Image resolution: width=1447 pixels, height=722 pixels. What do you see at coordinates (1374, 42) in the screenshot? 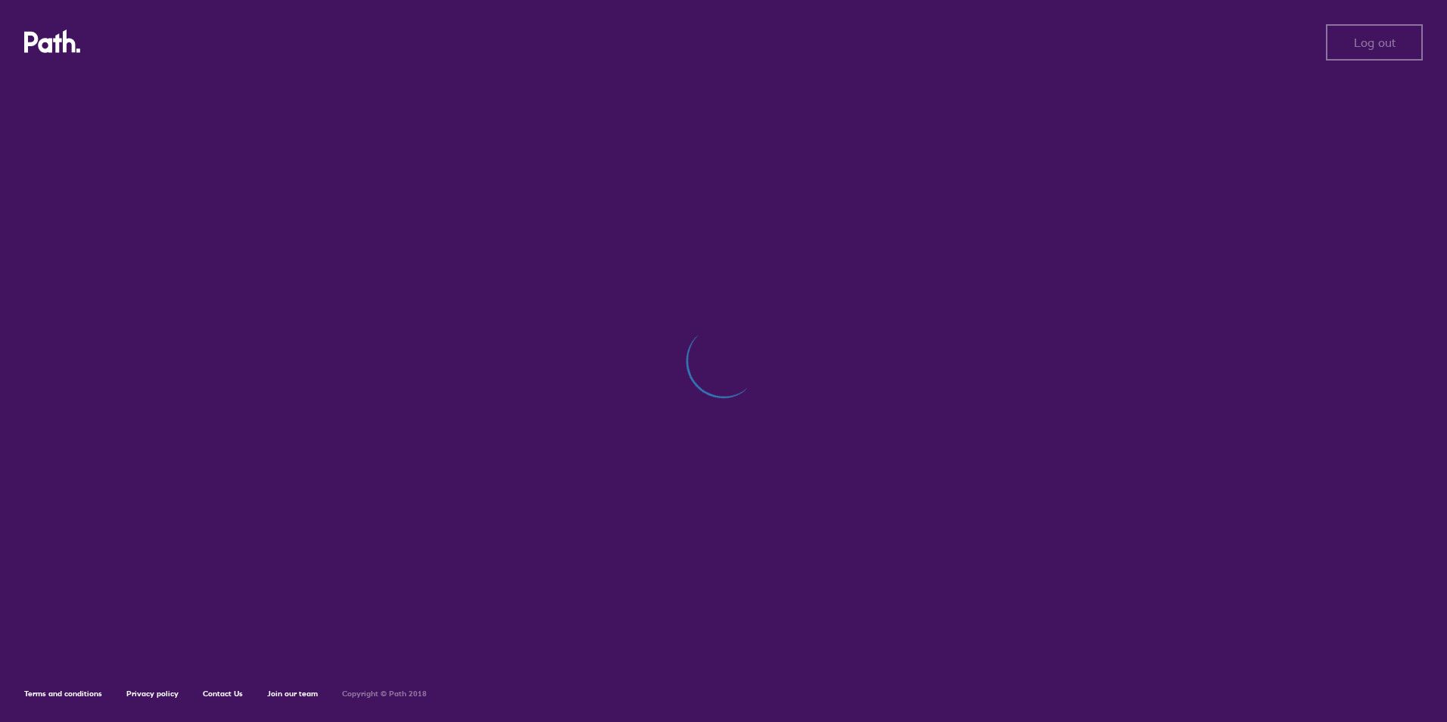
I see `button: Log out` at bounding box center [1374, 42].